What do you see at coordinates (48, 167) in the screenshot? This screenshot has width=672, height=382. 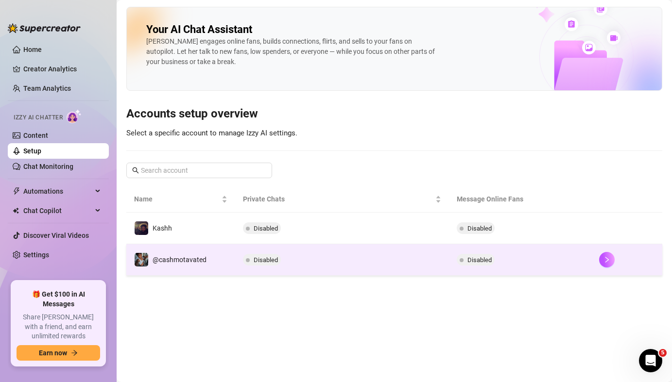 I see `a: Chat Monitoring` at bounding box center [48, 167].